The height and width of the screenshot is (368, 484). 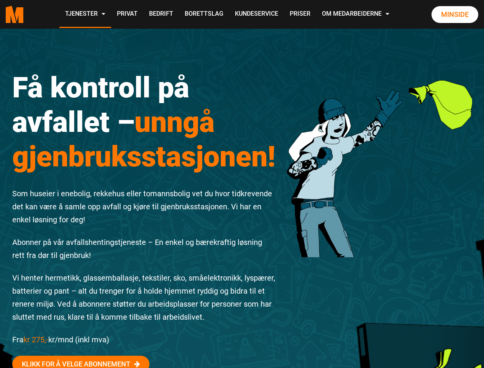 What do you see at coordinates (300, 14) in the screenshot?
I see `a: Priser` at bounding box center [300, 14].